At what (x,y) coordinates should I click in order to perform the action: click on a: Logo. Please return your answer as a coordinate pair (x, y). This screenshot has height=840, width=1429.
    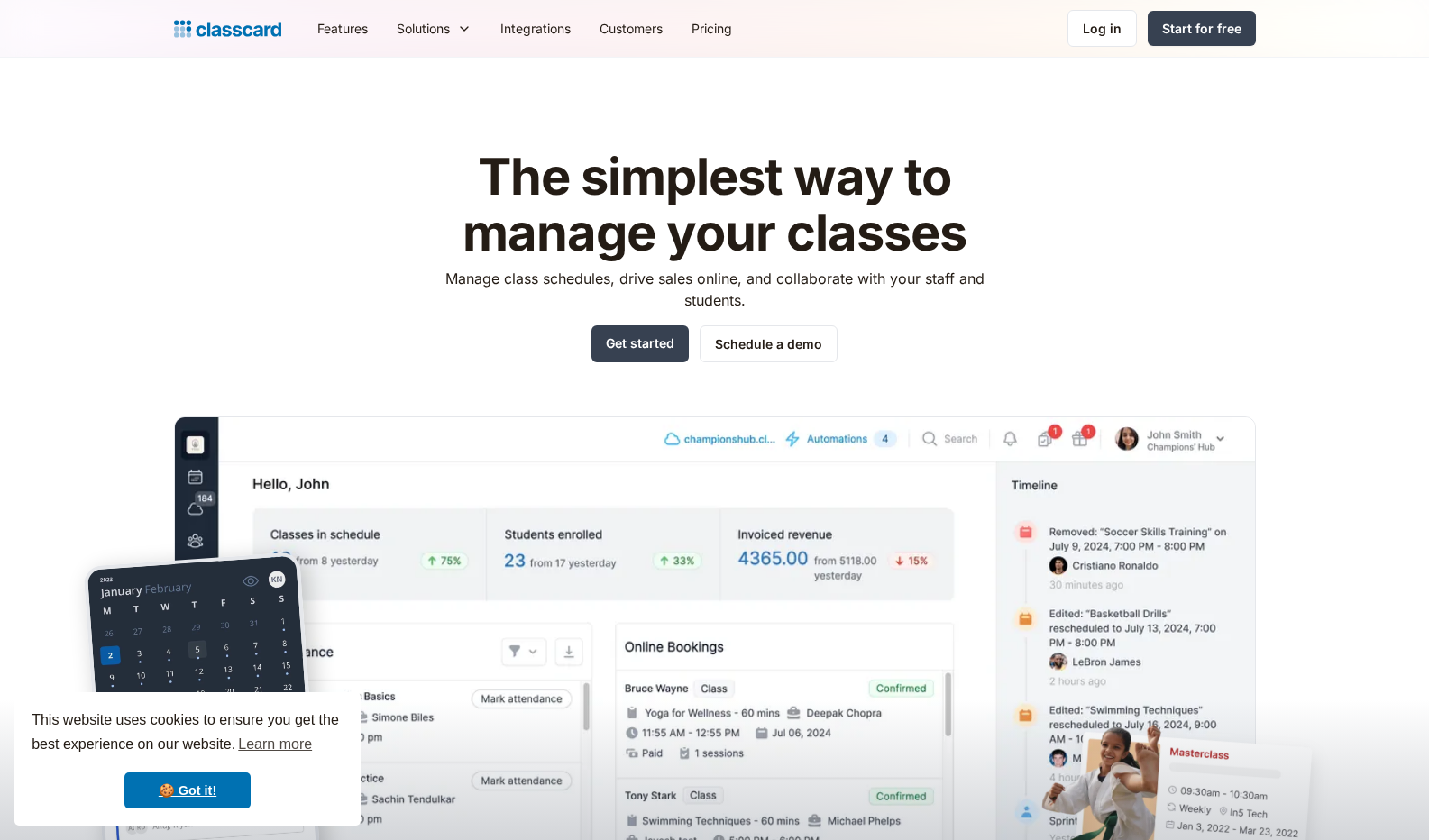
    Looking at the image, I should click on (227, 28).